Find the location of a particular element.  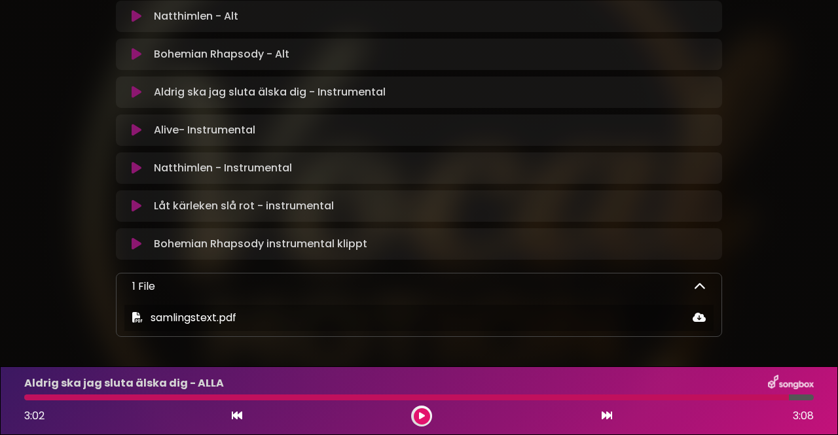

p: Natthimlen - Instrumental is located at coordinates (223, 168).